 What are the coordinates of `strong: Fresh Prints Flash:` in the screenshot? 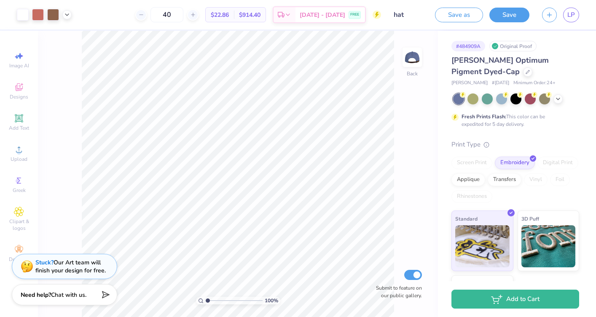 It's located at (484, 117).